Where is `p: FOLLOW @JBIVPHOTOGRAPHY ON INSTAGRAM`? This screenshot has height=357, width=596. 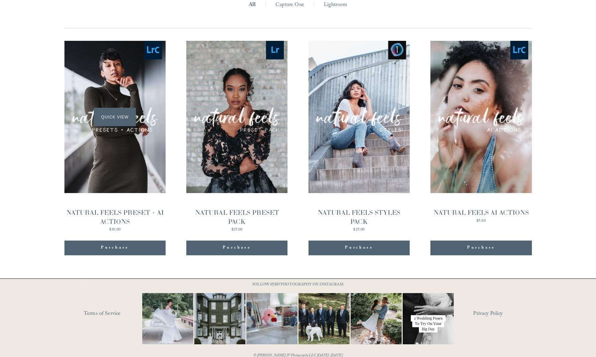 p: FOLLOW @JBIVPHOTOGRAPHY ON INSTAGRAM is located at coordinates (298, 285).